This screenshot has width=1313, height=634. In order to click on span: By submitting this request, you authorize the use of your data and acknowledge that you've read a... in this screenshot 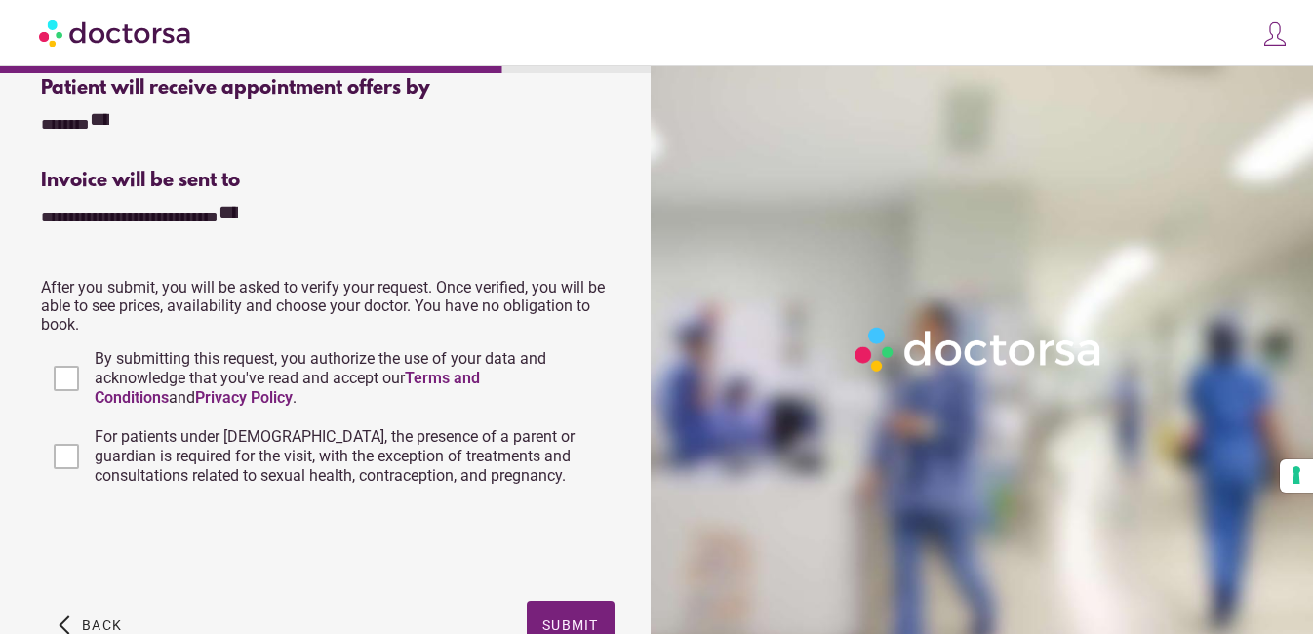, I will do `click(320, 377)`.